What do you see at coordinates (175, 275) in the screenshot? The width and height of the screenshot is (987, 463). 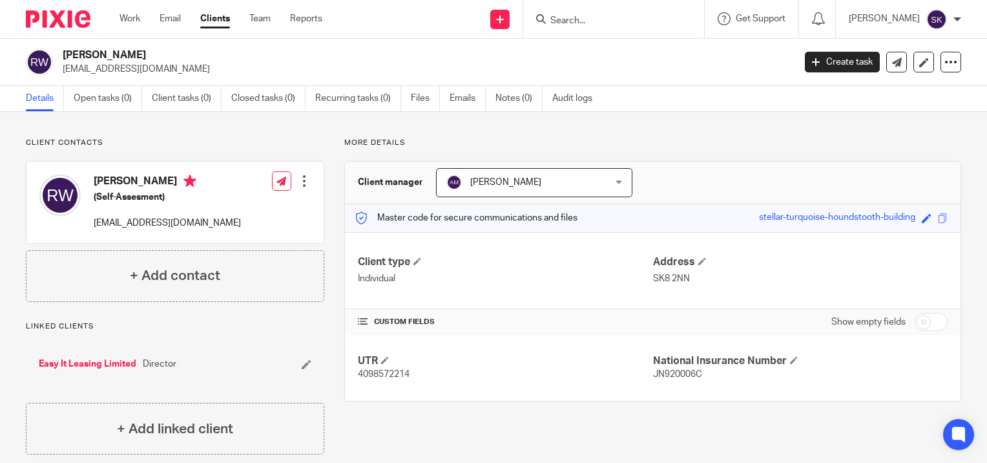 I see `h4: + Add contact` at bounding box center [175, 275].